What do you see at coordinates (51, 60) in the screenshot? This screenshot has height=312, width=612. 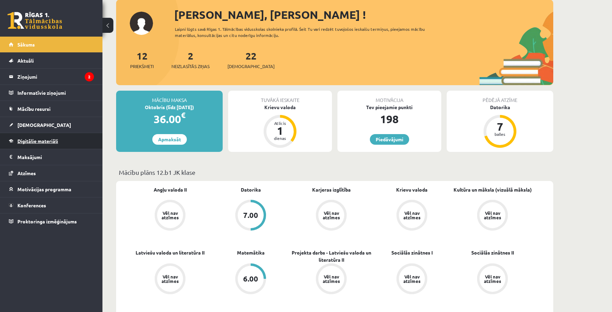 I see `a: Aktuāli` at bounding box center [51, 60].